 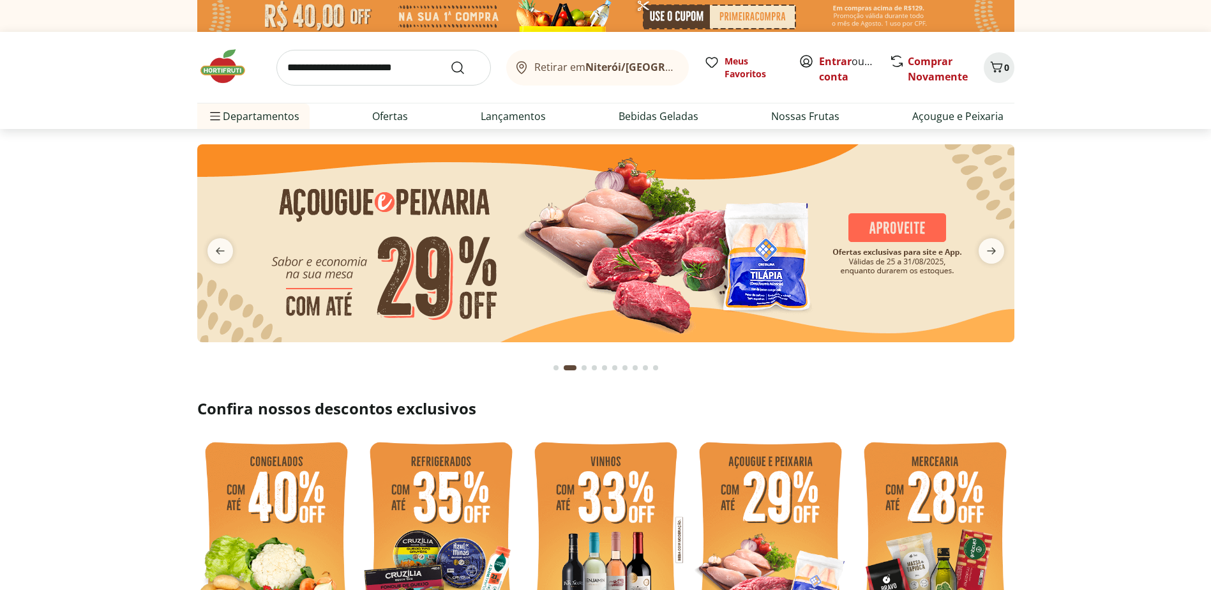 What do you see at coordinates (835, 61) in the screenshot?
I see `a: Entrar` at bounding box center [835, 61].